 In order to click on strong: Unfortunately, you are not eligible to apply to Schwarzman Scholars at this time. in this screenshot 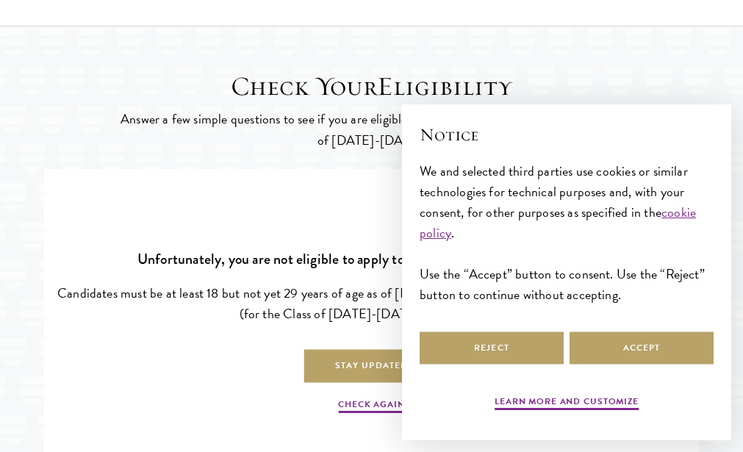, I will do `click(371, 259)`.